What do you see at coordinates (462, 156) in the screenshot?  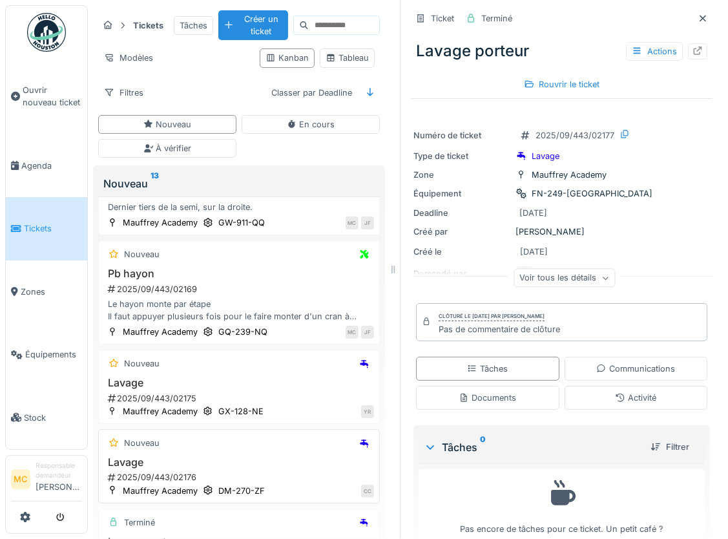 I see `div: Type de ticket` at bounding box center [462, 156].